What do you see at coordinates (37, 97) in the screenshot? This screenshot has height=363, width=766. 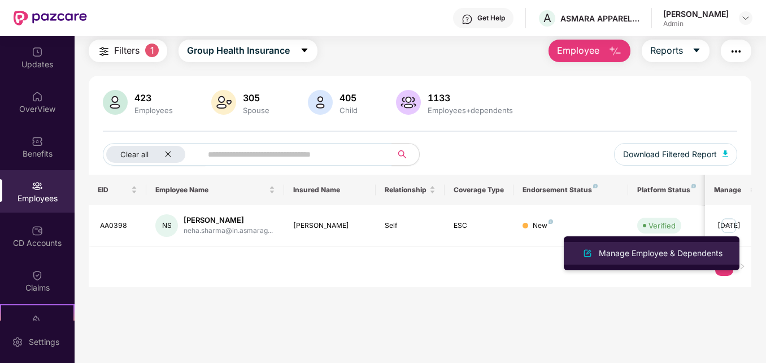 I see `img: svg+xml;base64,PHN2ZyBpZD0iSG9tZSIgeG1sbnM9Imh0dHA6Ly93d3cudzMub3JnLzIwMDAvc3ZnIiB3aWR0aD0iMjAiIG...` at bounding box center [37, 97].